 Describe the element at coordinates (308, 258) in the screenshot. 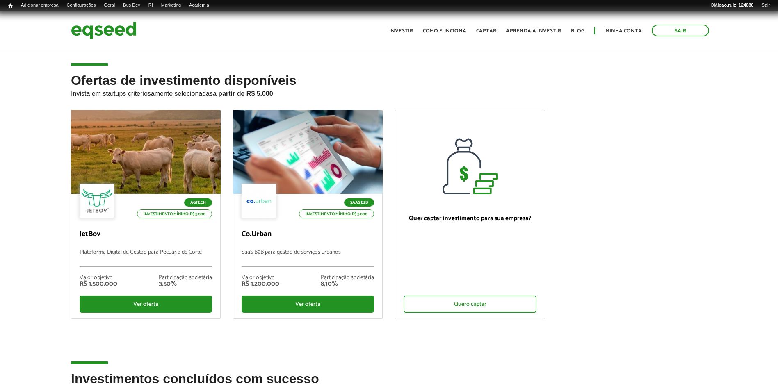

I see `p: SaaS B2B para gestão de serviços urbanos` at that location.